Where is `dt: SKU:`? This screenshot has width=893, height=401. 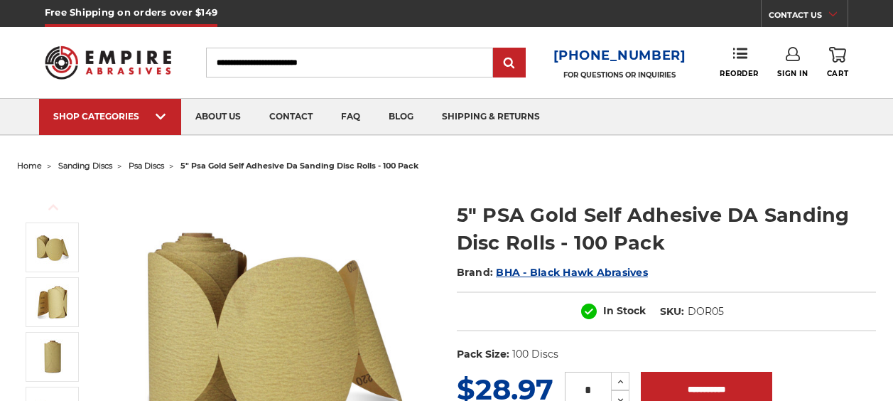 dt: SKU: is located at coordinates (672, 311).